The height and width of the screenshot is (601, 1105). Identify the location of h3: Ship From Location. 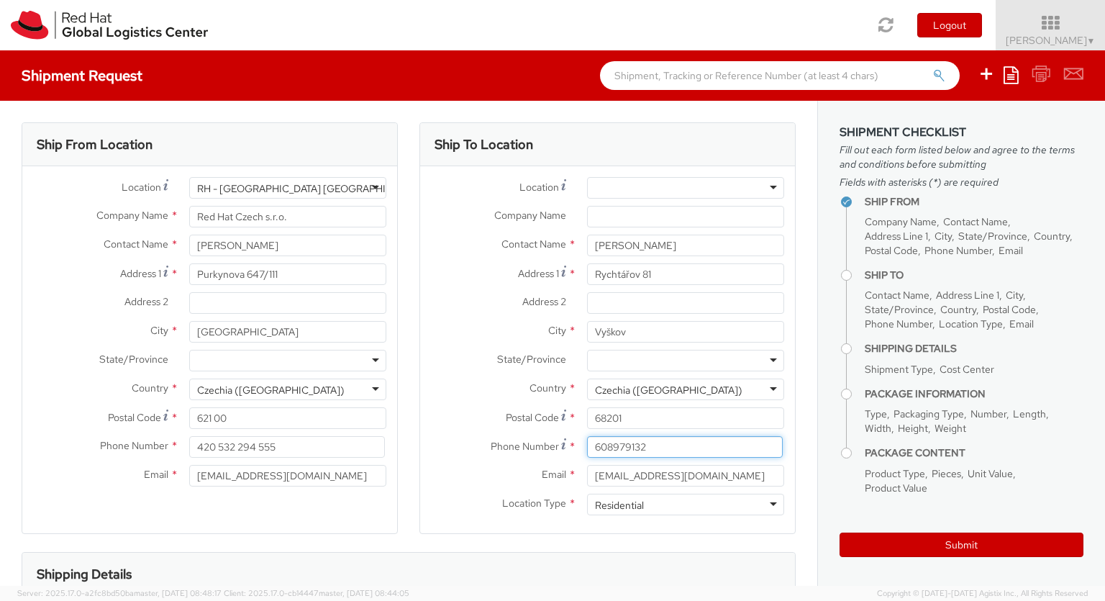
(94, 145).